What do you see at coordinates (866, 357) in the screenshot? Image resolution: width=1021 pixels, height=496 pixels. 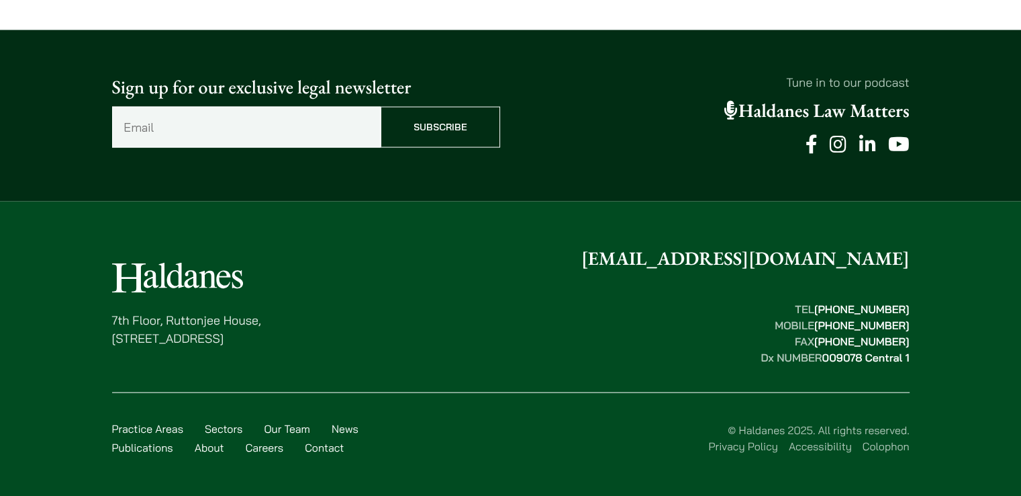 I see `mark: 009078 Central 1` at bounding box center [866, 357].